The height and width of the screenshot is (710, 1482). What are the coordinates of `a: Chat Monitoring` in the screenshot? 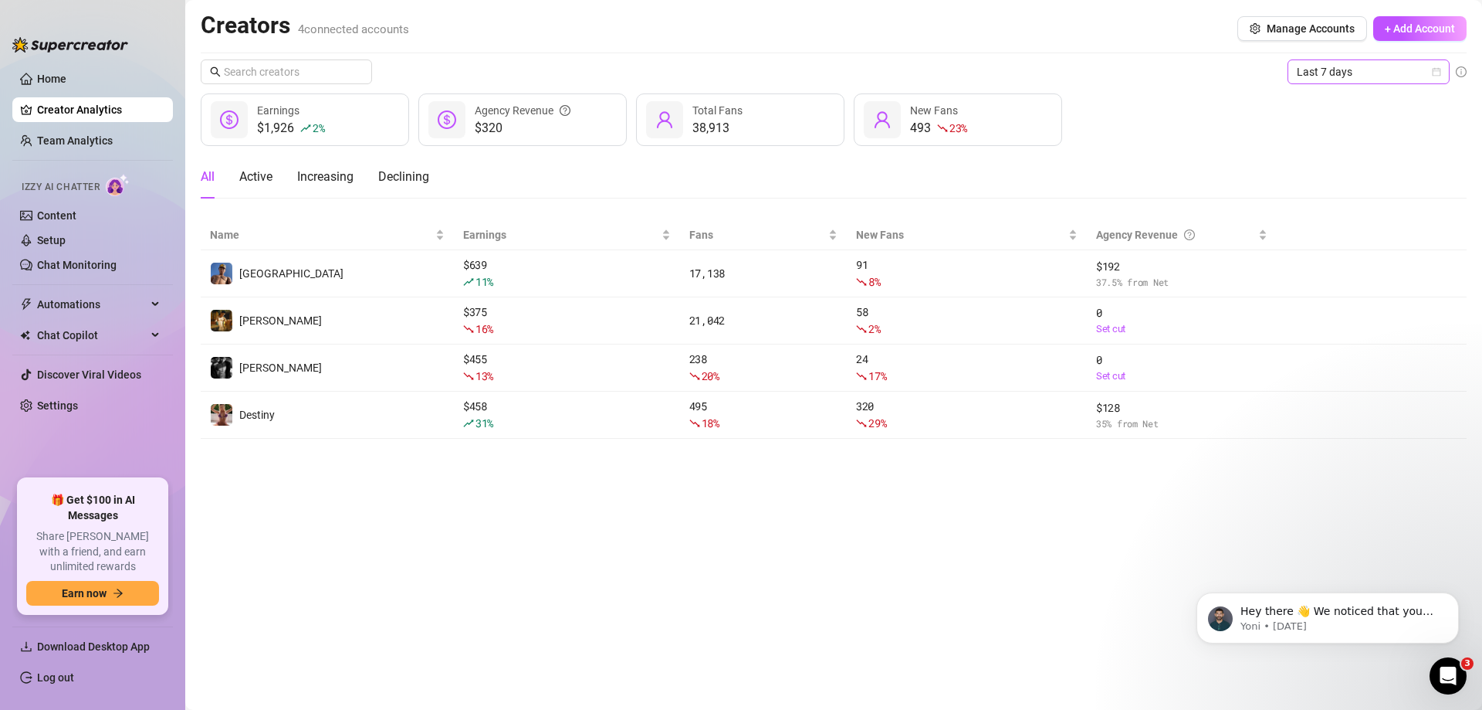 It's located at (76, 265).